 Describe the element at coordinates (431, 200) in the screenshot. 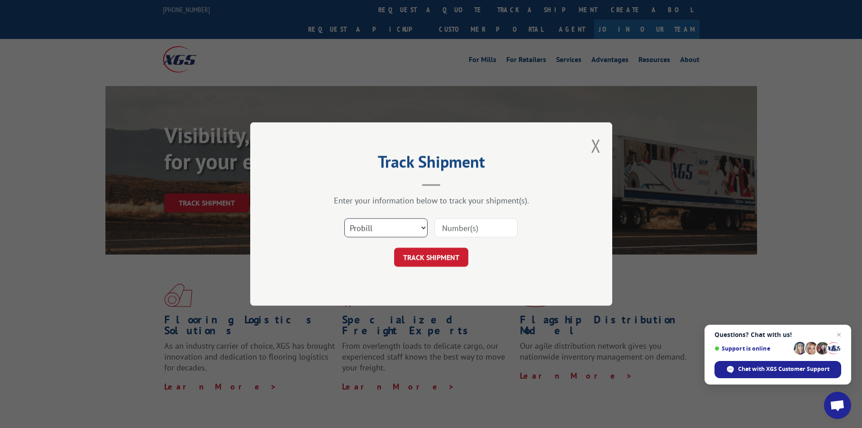

I see `div: Enter your information below to track your shipment(s).` at that location.